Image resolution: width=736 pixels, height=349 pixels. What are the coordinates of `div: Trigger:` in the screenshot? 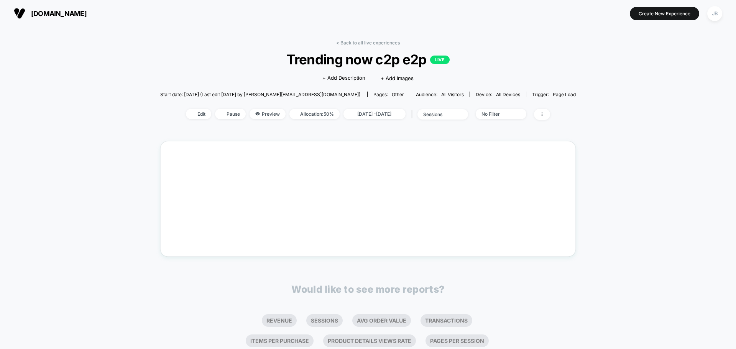 It's located at (554, 94).